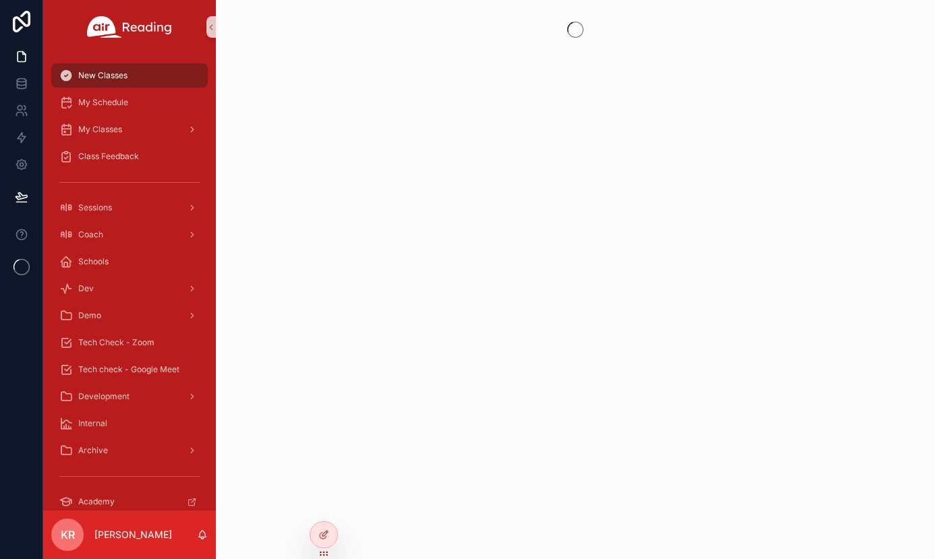 This screenshot has height=559, width=935. Describe the element at coordinates (129, 423) in the screenshot. I see `a: Internal` at that location.